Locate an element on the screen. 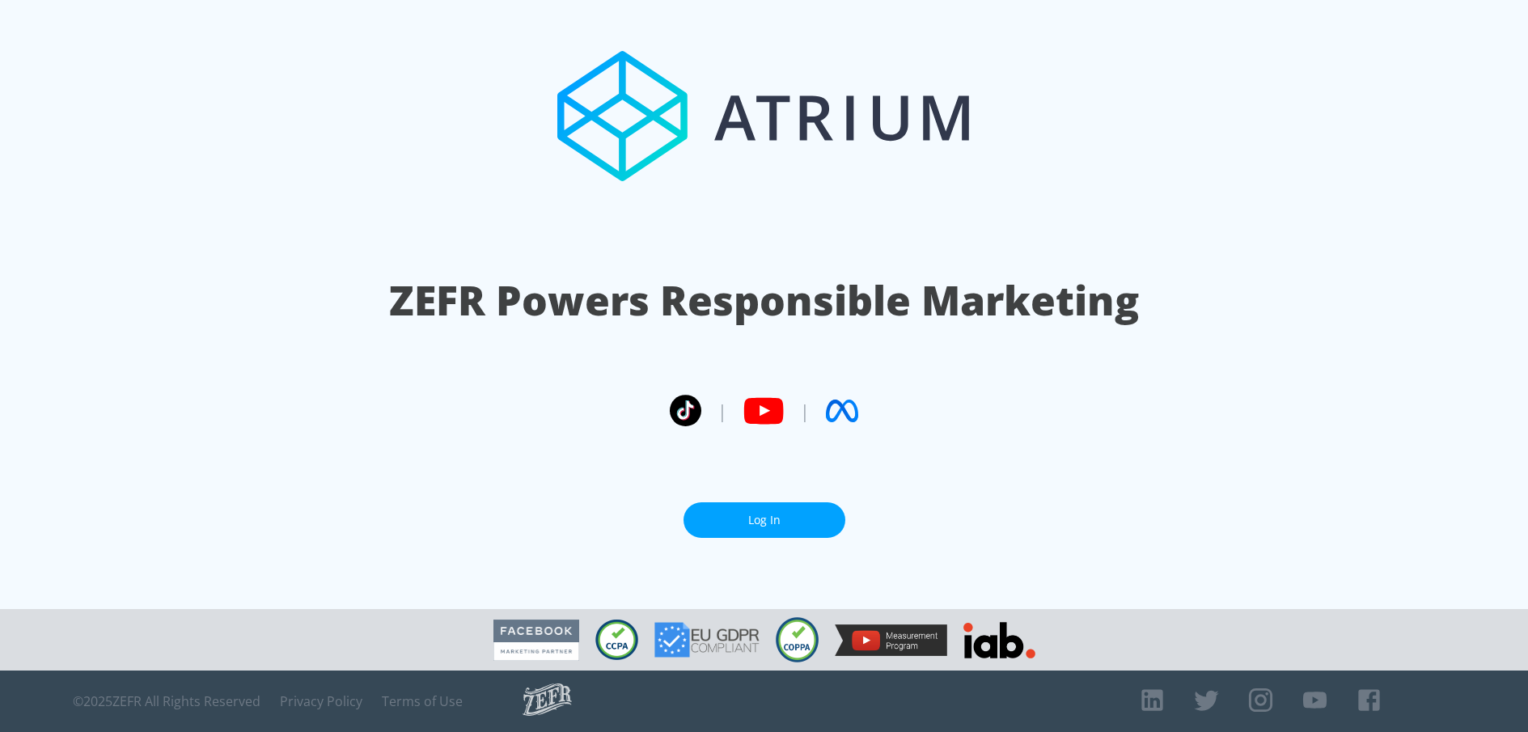 The height and width of the screenshot is (732, 1528). img: CCPA Compliant is located at coordinates (616, 640).